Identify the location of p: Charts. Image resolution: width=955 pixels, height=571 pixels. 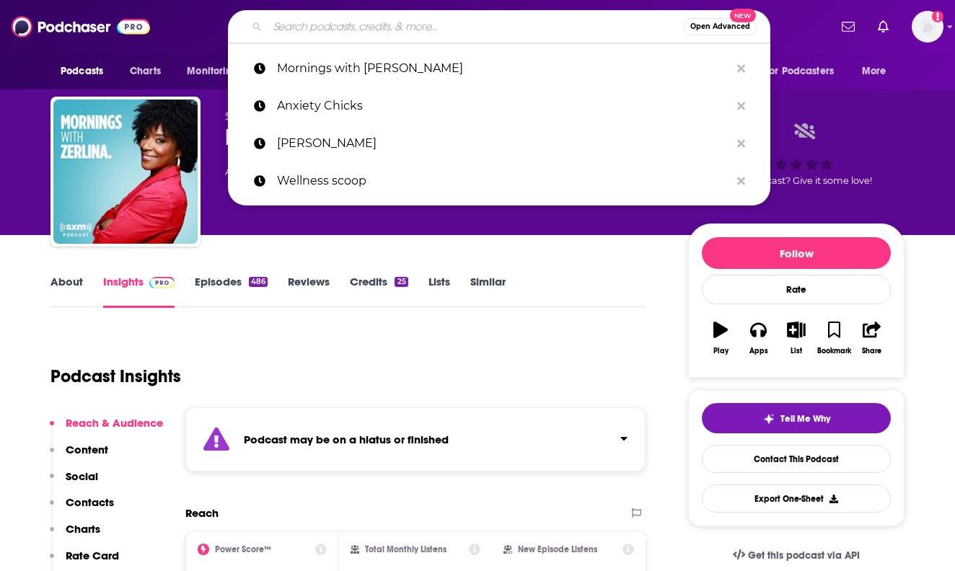
(83, 529).